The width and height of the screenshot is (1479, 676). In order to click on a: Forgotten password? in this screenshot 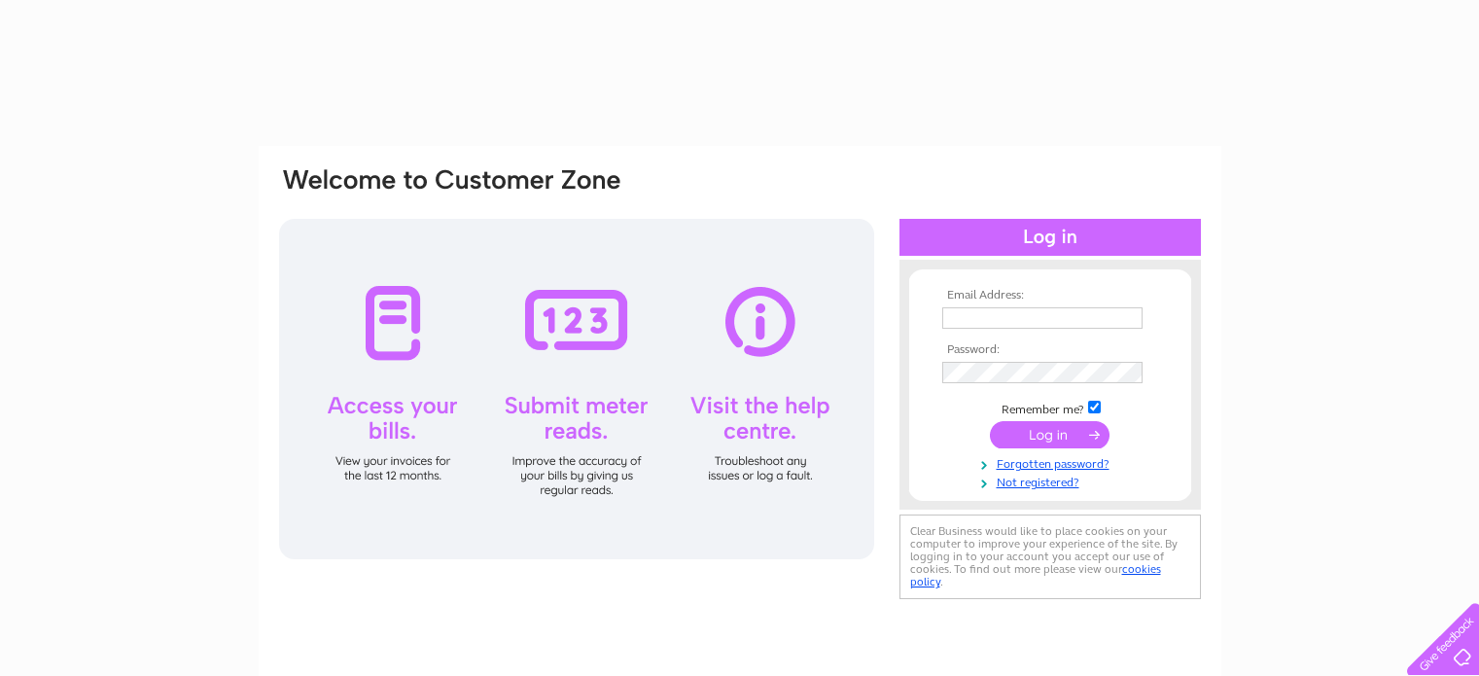, I will do `click(1052, 462)`.